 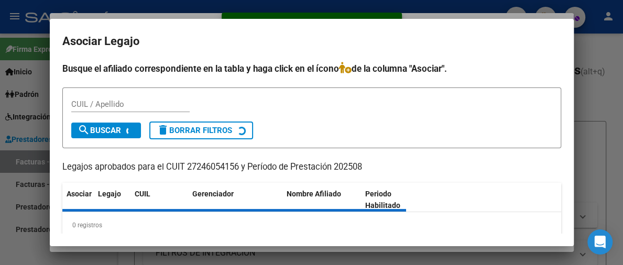 I want to click on datatable-header-cell: Gerenciador, so click(x=235, y=200).